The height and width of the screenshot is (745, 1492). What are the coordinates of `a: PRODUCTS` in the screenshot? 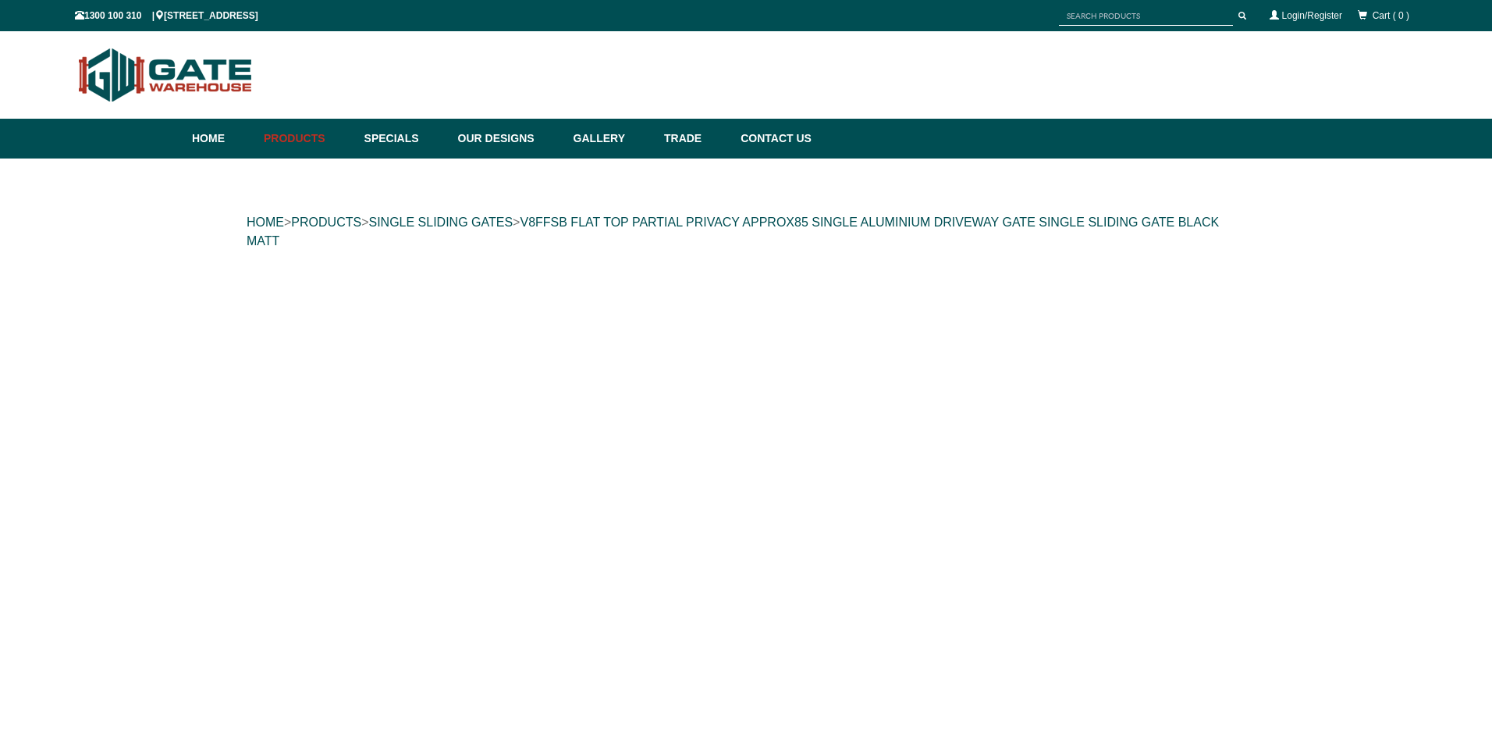 It's located at (326, 222).